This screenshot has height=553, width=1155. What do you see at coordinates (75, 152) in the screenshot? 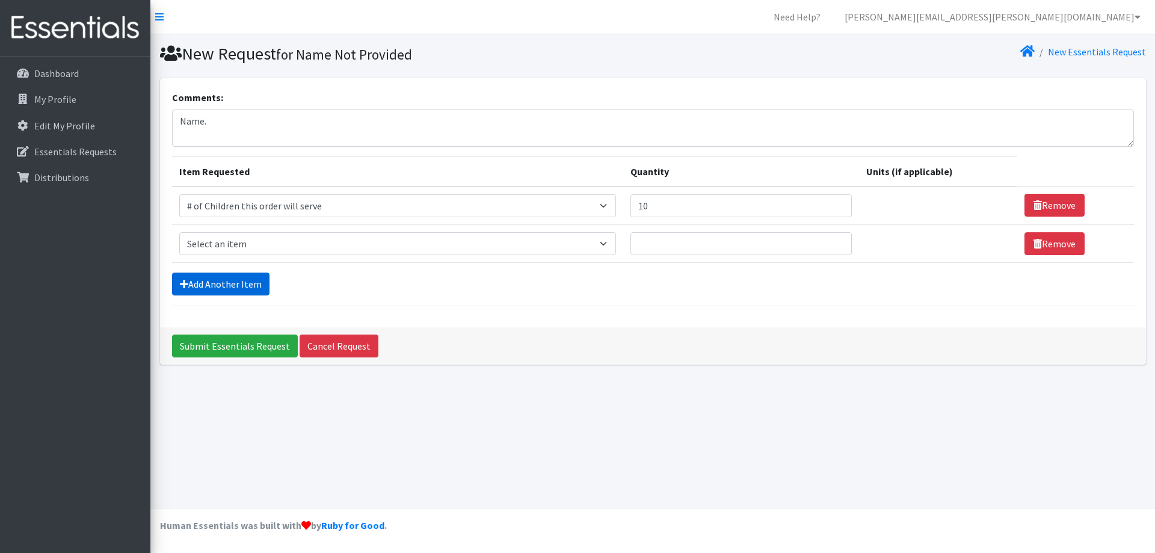
I see `a: Essentials Requests` at bounding box center [75, 152].